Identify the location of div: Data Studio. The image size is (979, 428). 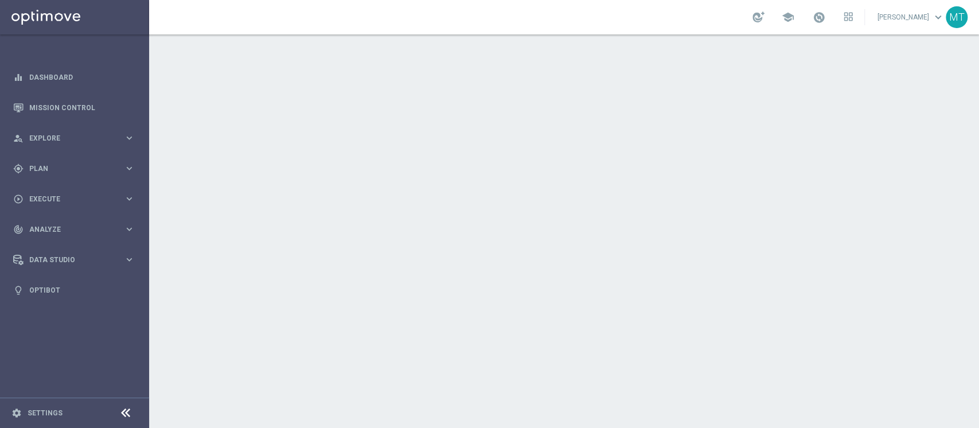
(68, 260).